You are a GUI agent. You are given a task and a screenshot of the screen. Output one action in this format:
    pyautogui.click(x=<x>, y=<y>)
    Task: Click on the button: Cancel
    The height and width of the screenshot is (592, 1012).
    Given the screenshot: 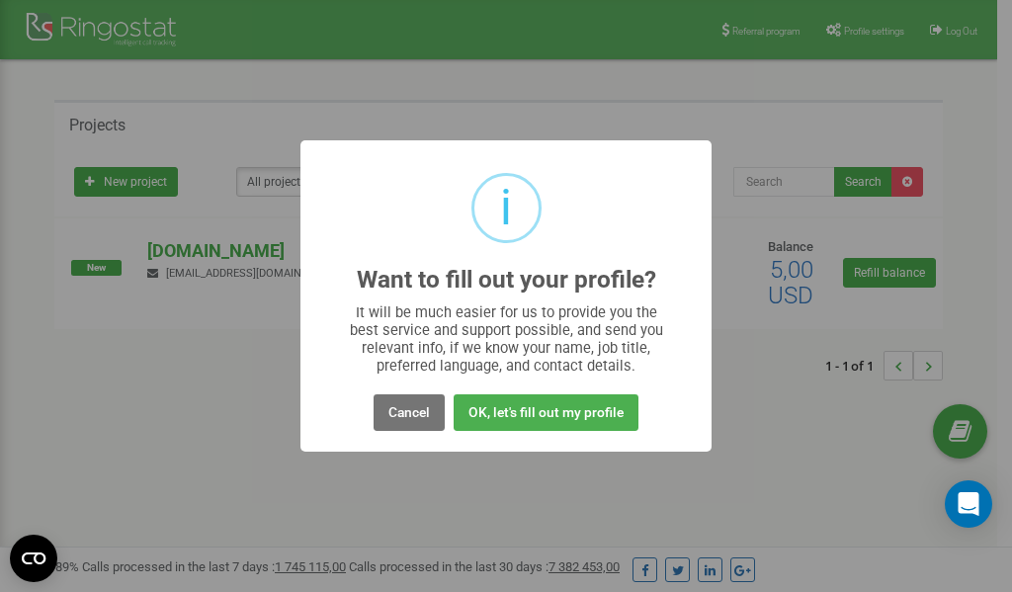 What is the action you would take?
    pyautogui.click(x=409, y=412)
    